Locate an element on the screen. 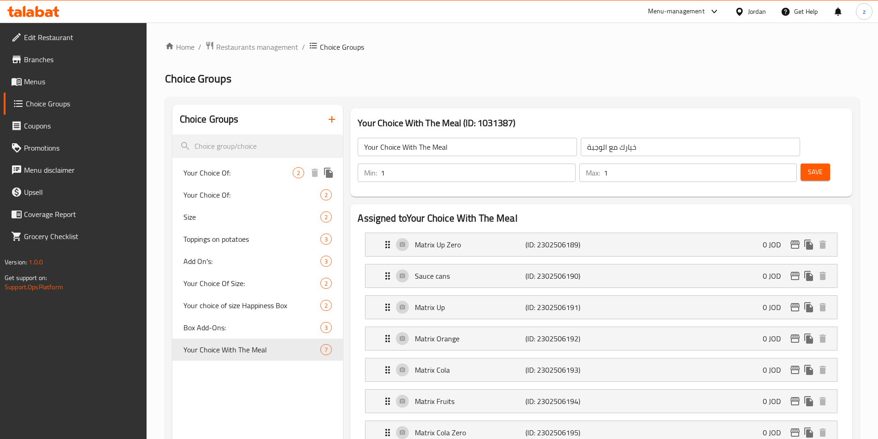 This screenshot has height=439, width=878. span: Save is located at coordinates (815, 172).